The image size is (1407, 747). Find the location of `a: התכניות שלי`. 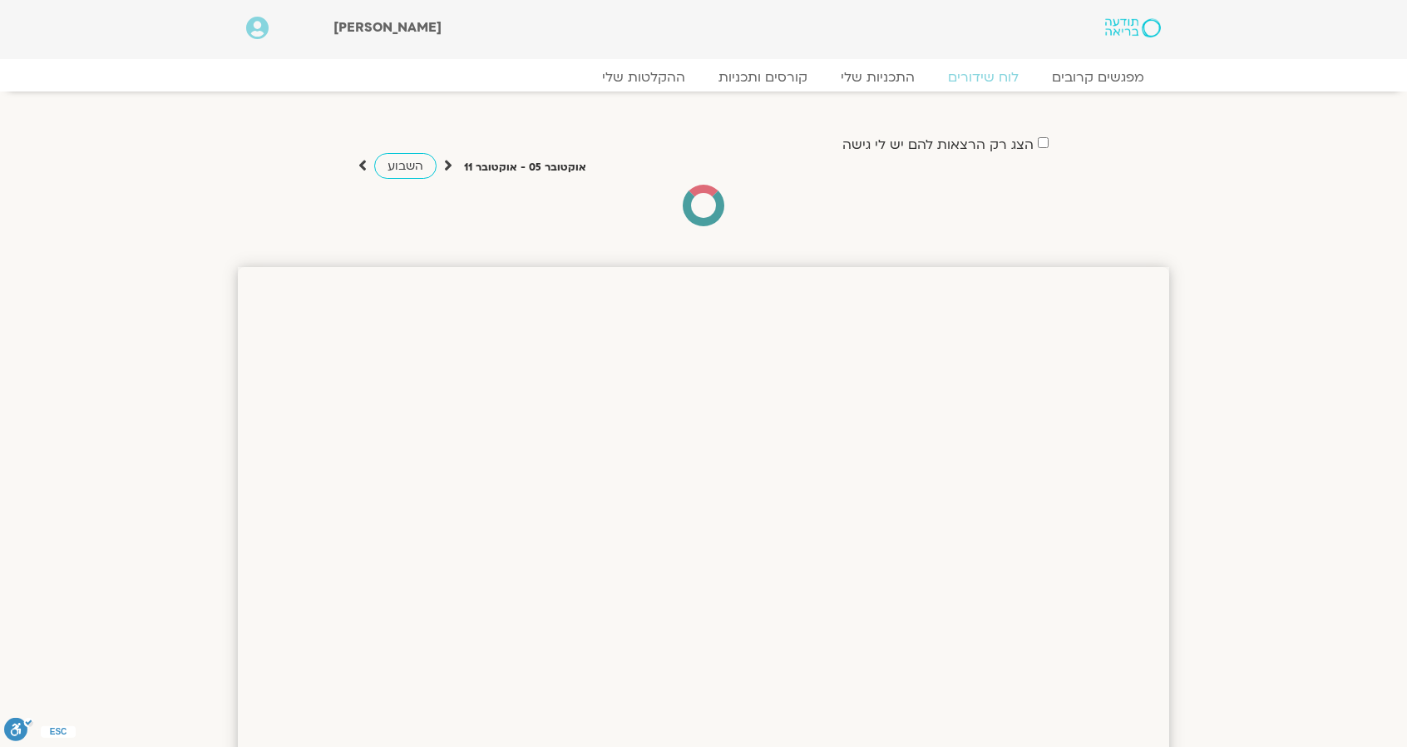

a: התכניות שלי is located at coordinates (877, 77).